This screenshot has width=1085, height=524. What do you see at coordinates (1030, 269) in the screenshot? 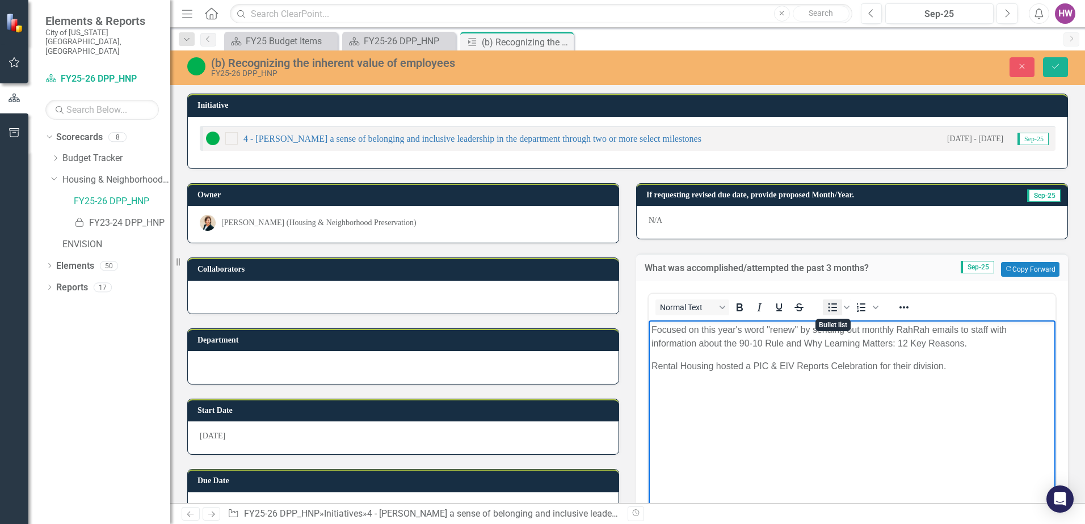
I see `button: Copy Forward` at bounding box center [1030, 269].